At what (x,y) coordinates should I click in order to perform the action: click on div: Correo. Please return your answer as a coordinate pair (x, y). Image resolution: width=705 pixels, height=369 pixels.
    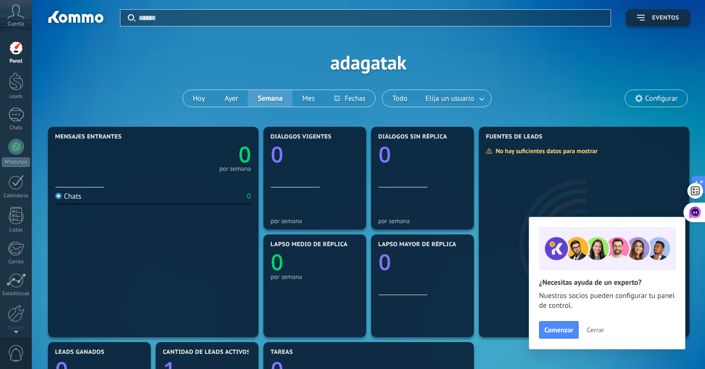
    Looking at the image, I should click on (16, 262).